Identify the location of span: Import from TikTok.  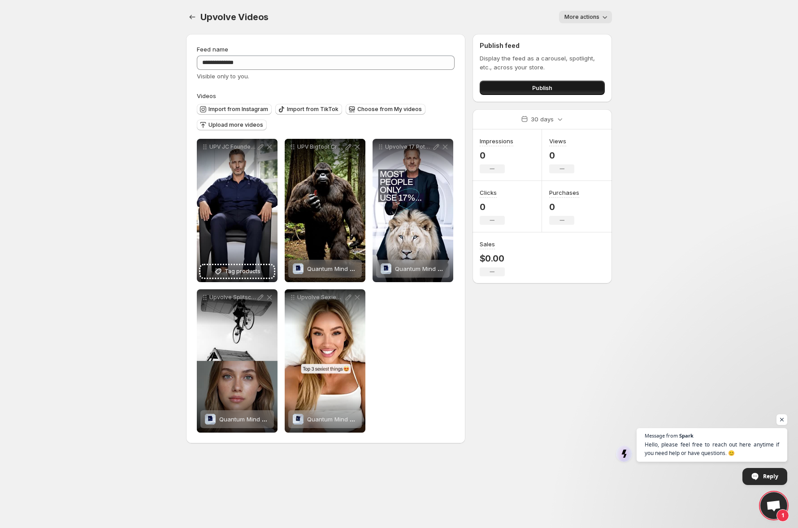
(312, 109).